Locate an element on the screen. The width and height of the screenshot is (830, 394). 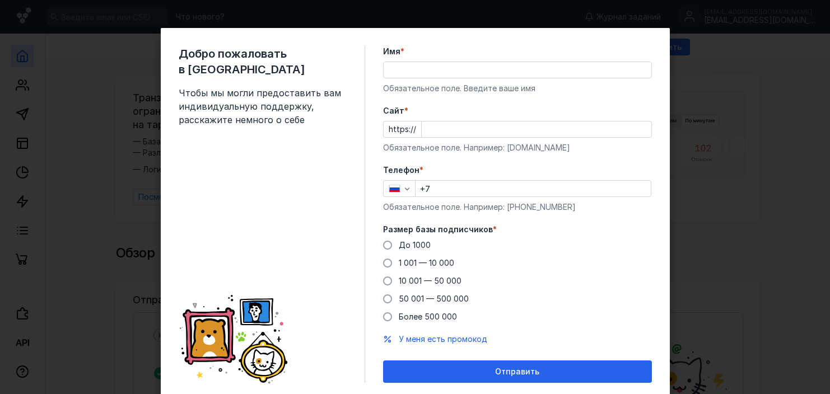
span: 50 001 — 500 000 is located at coordinates (433, 298).